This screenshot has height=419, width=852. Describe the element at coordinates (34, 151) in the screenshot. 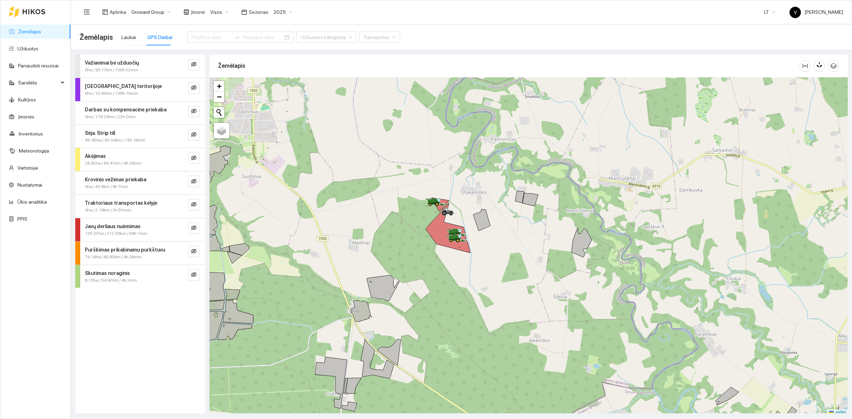

I see `a: Meteorologija` at that location.